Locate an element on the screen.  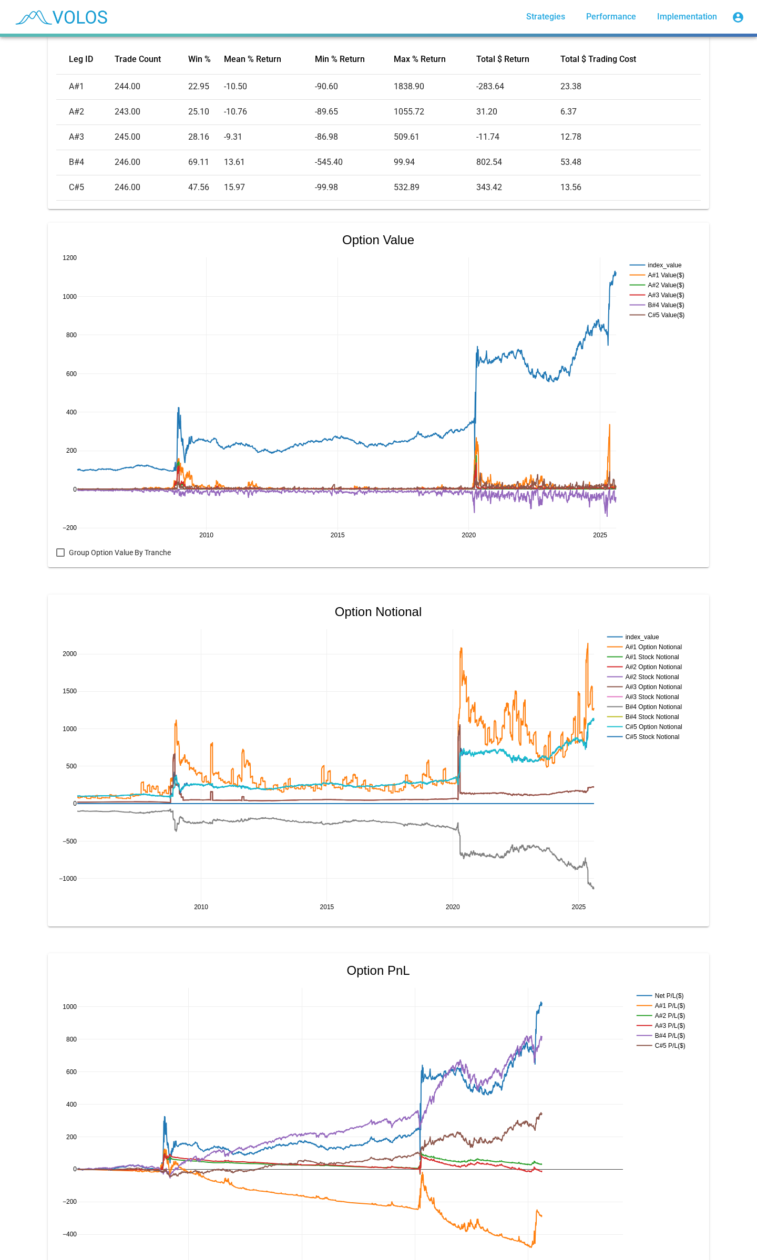
td: 22.95 is located at coordinates (206, 87).